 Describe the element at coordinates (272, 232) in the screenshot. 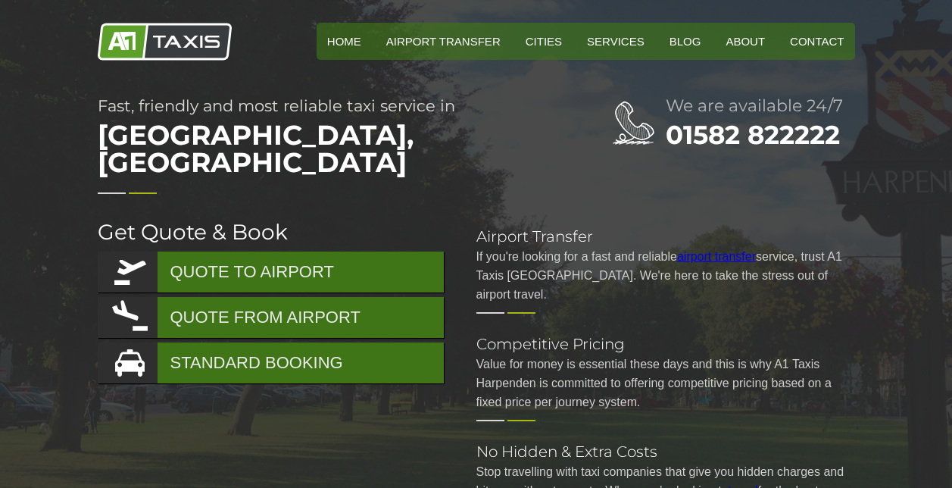

I see `h2: Get Quote & Book` at that location.